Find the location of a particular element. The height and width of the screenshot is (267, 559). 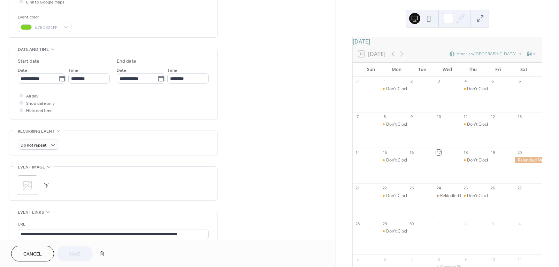

div: 12 is located at coordinates (492, 117).